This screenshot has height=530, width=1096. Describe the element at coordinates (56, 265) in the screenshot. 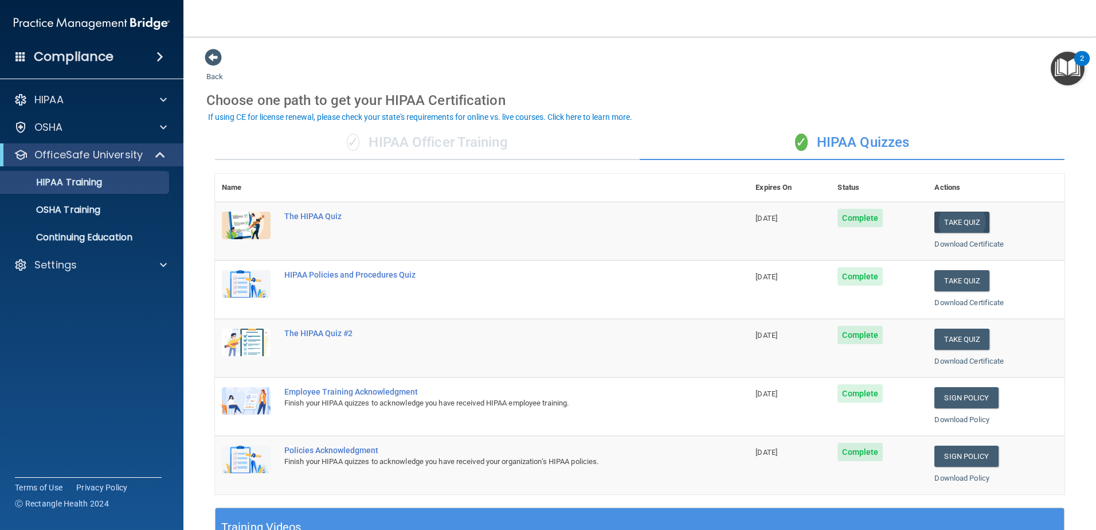

I see `p: Settings` at that location.